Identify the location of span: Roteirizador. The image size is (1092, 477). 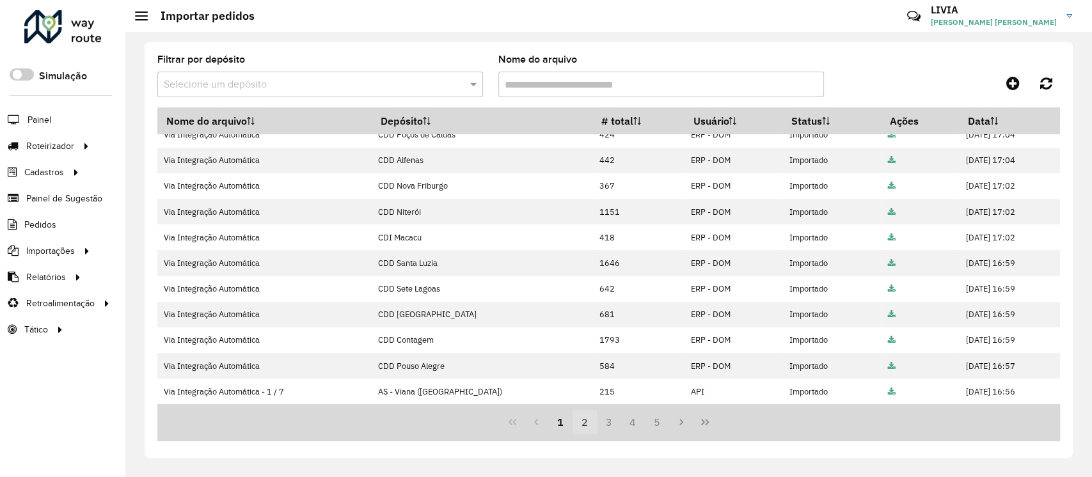
(50, 146).